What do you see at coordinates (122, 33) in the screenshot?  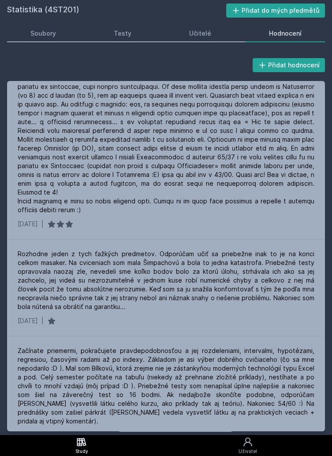 I see `div: Testy` at bounding box center [122, 33].